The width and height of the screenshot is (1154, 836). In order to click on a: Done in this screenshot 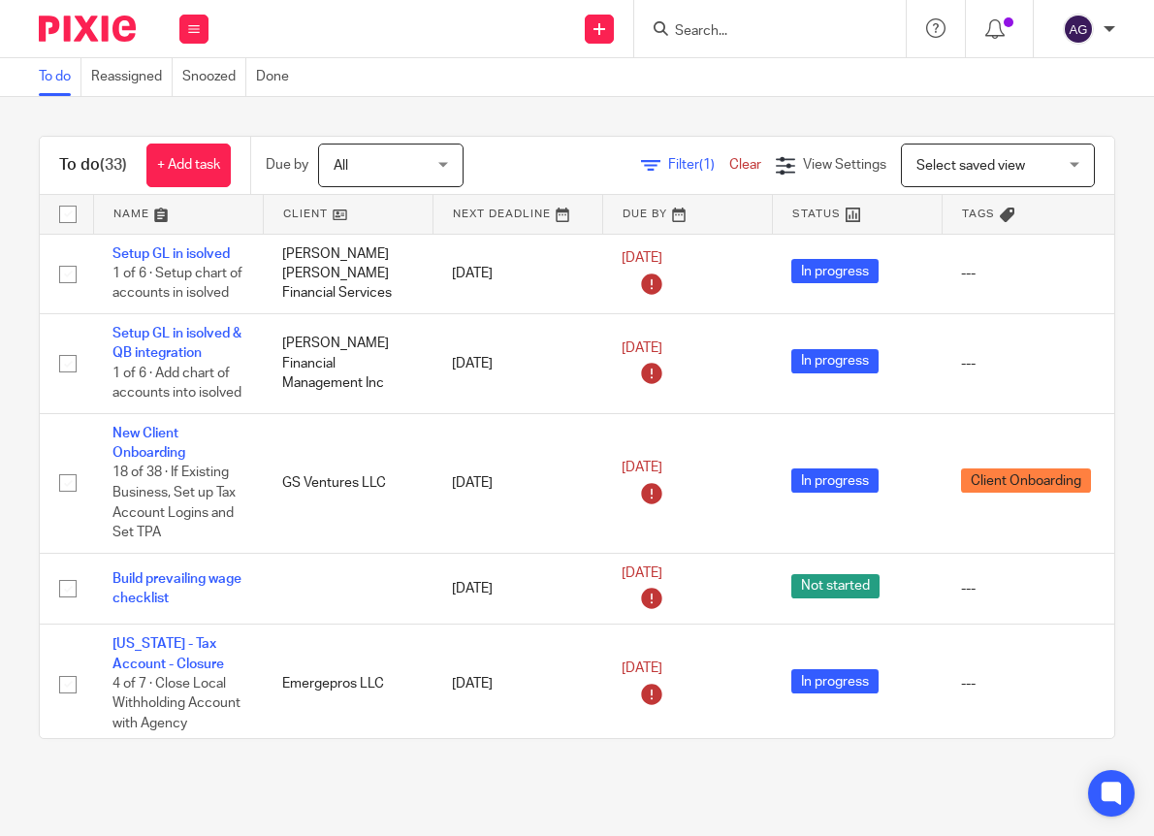, I will do `click(277, 77)`.